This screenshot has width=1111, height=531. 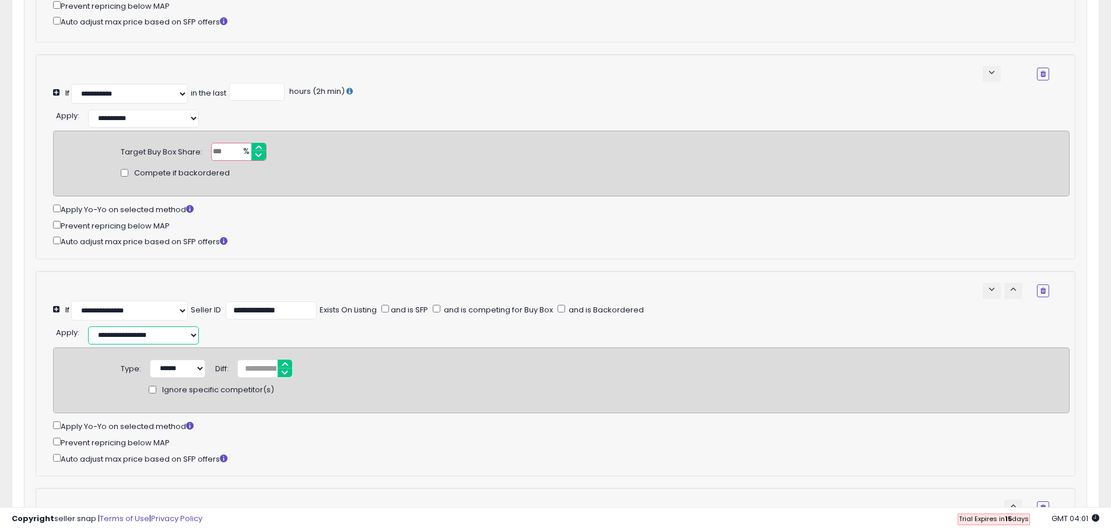 I want to click on span: and is Backordered, so click(x=605, y=310).